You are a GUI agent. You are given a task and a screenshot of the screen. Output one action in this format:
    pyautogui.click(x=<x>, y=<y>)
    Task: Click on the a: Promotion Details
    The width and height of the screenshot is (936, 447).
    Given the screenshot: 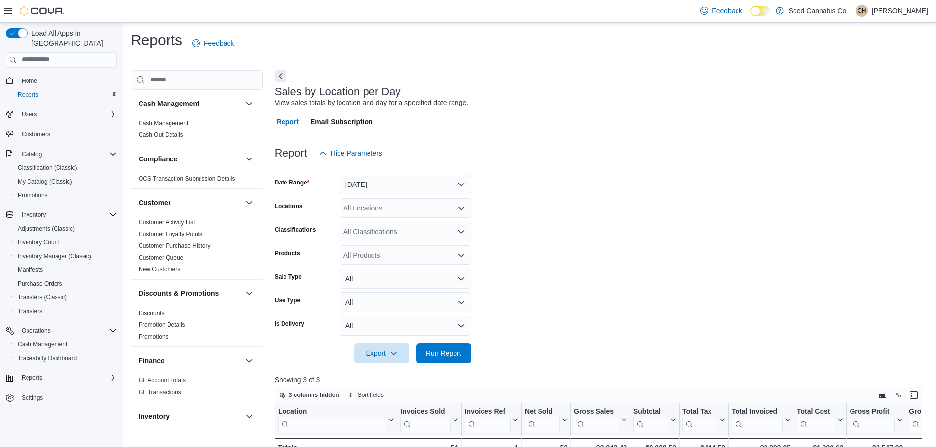 What is the action you would take?
    pyautogui.click(x=162, y=325)
    